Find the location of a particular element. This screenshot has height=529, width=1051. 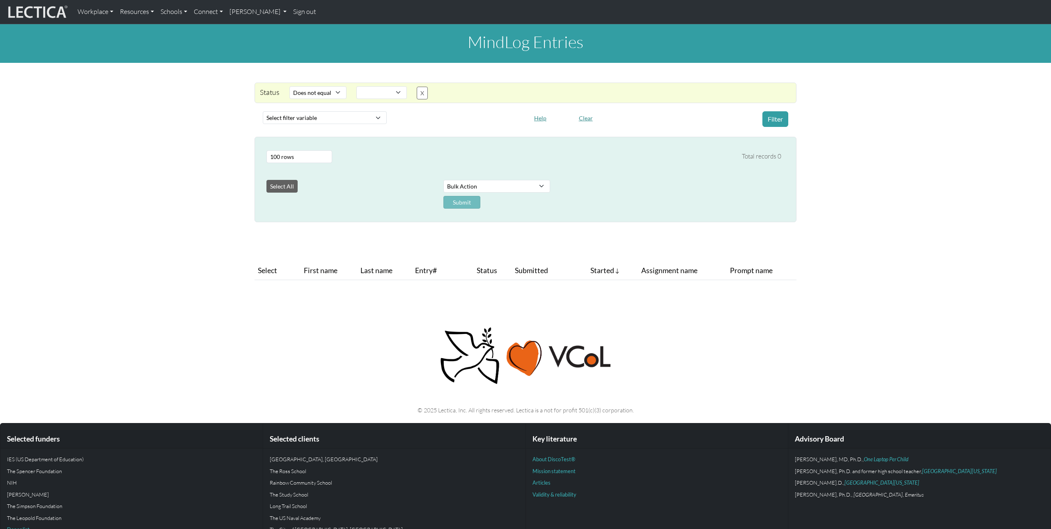

p: NIH is located at coordinates (131, 482).